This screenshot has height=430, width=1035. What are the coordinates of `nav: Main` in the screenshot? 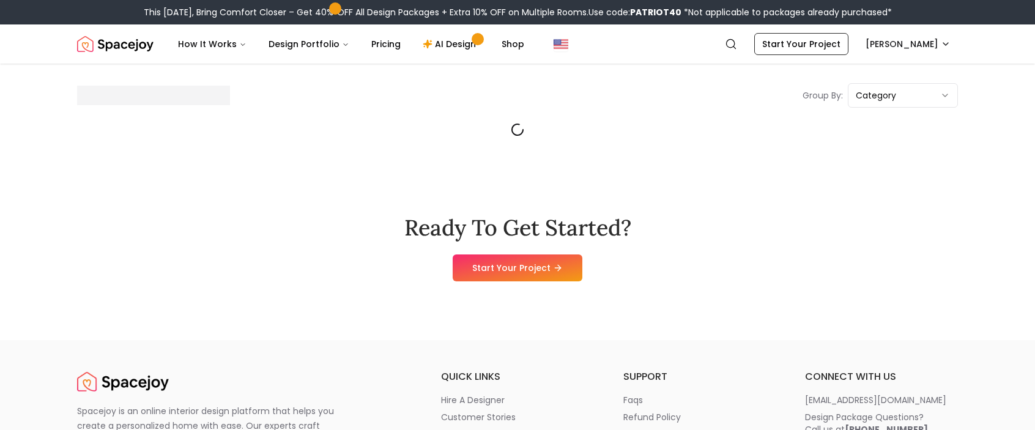 It's located at (351, 44).